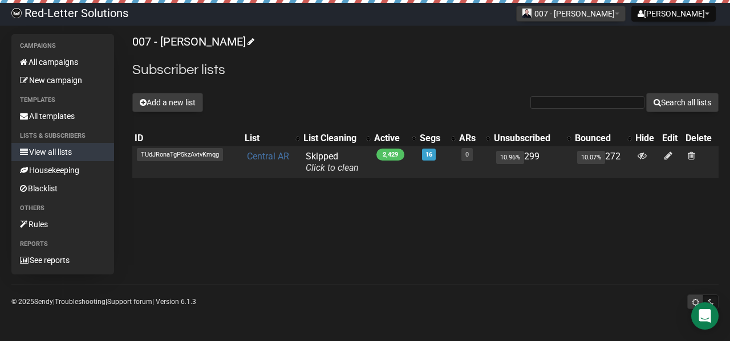 This screenshot has height=341, width=730. Describe the element at coordinates (332, 162) in the screenshot. I see `span: Skipped` at that location.